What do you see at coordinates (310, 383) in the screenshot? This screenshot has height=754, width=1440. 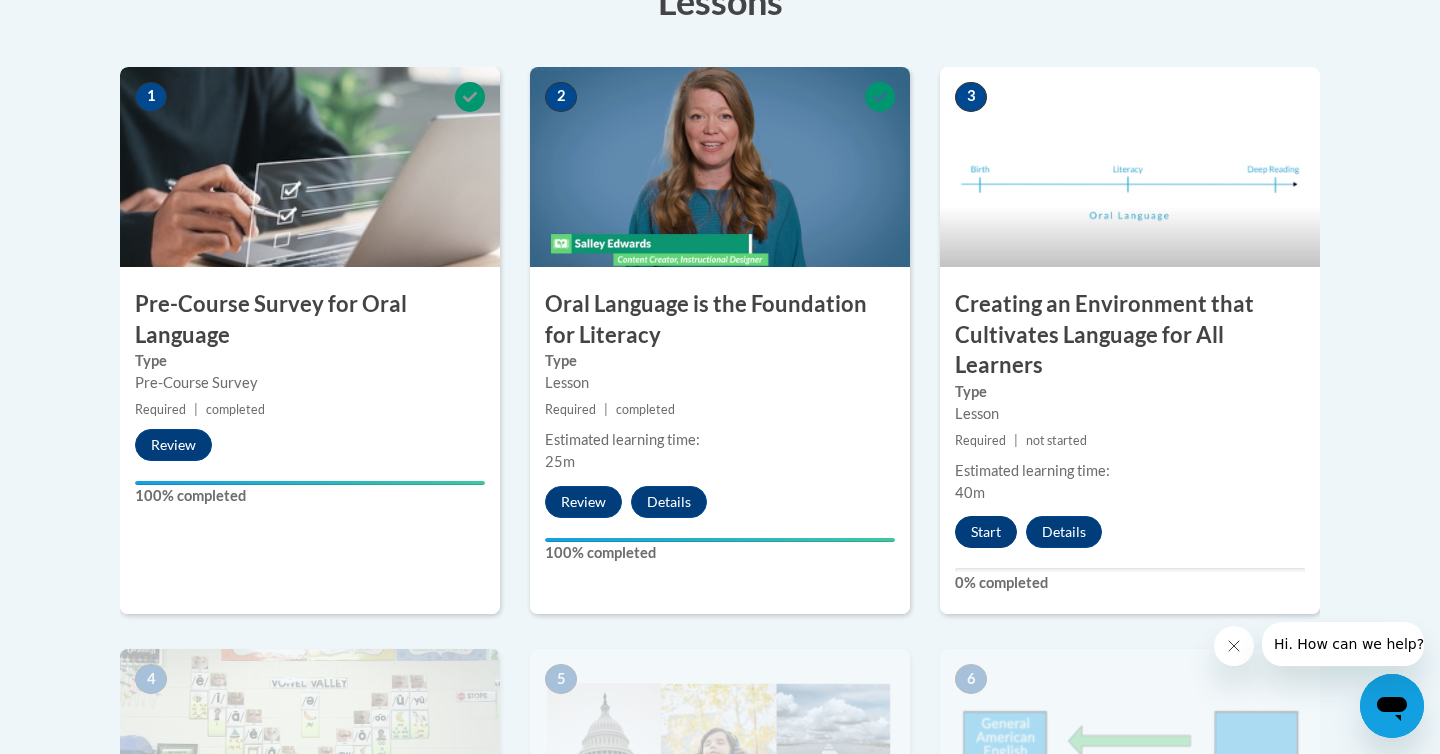 I see `div: Pre-Course Survey` at bounding box center [310, 383].